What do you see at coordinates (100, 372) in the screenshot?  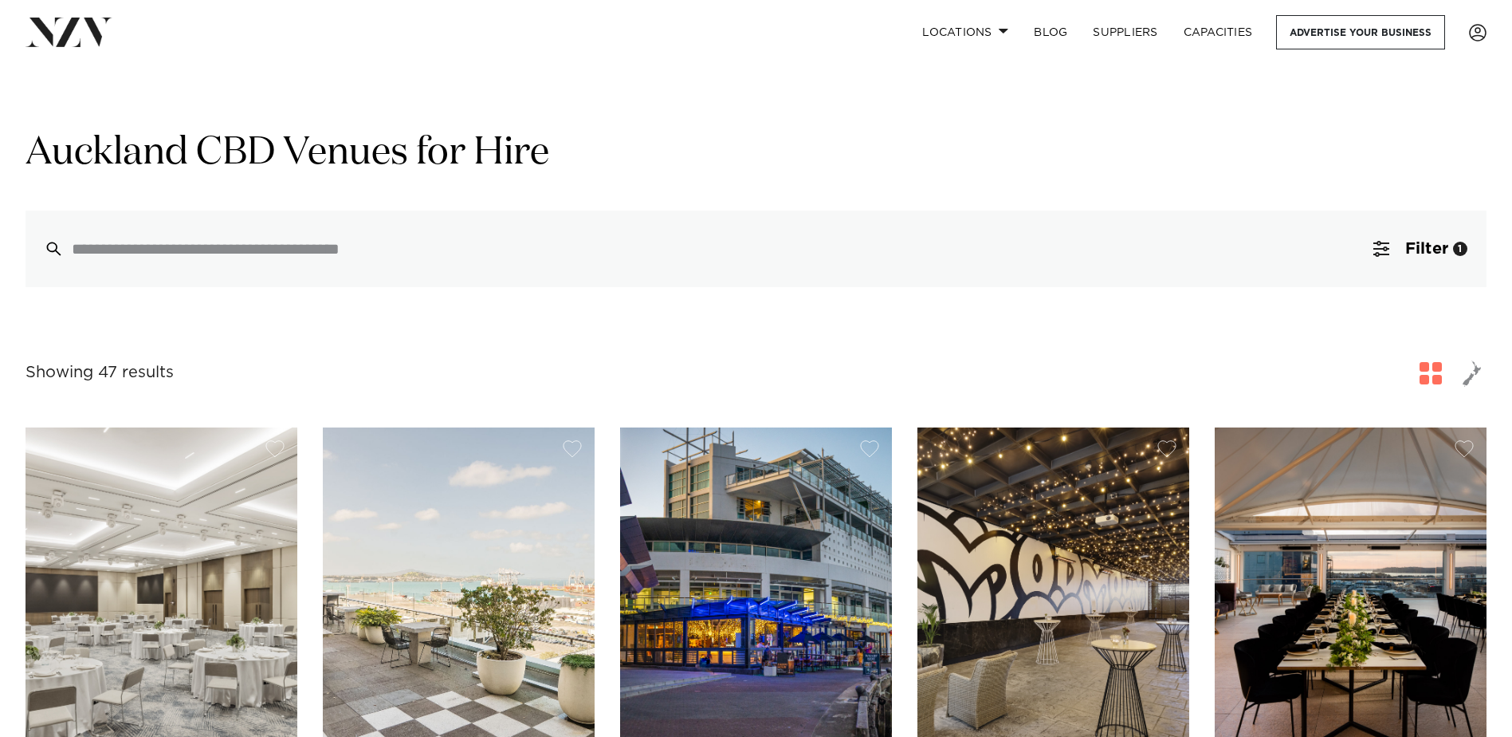 I see `div: Showing 47 results` at bounding box center [100, 372].